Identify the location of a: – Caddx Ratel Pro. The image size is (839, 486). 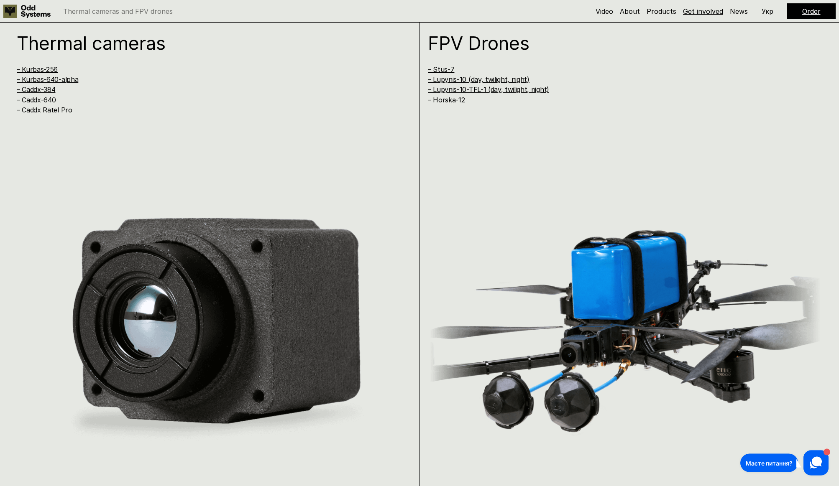
(44, 110).